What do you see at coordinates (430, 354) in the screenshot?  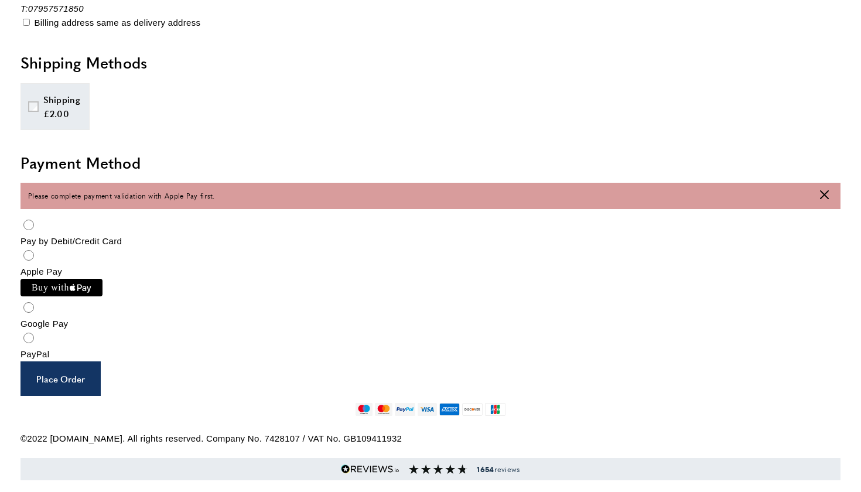 I see `div: PayPal` at bounding box center [430, 354].